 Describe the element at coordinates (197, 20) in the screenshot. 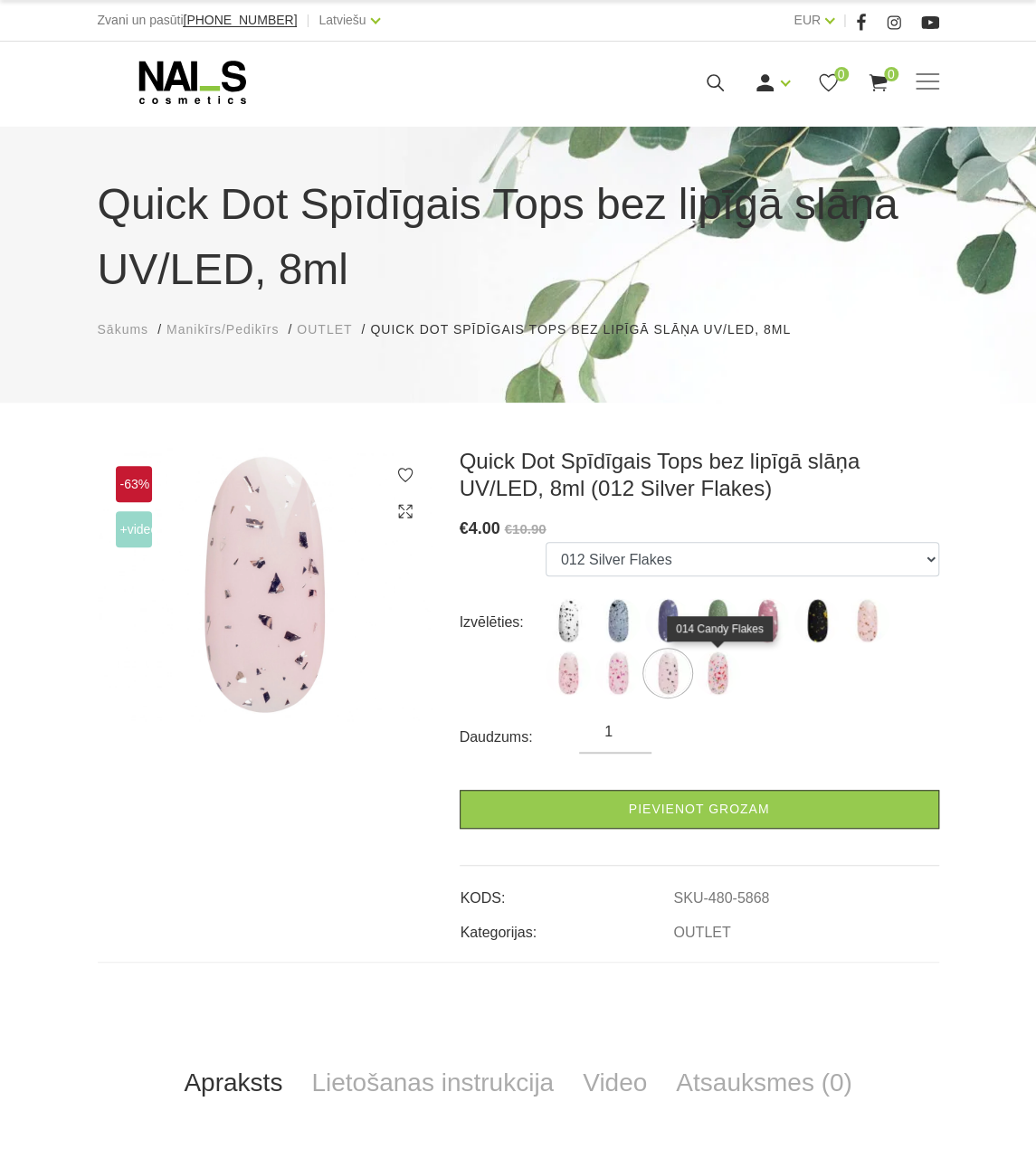

I see `div: Zvani un pasūti` at that location.